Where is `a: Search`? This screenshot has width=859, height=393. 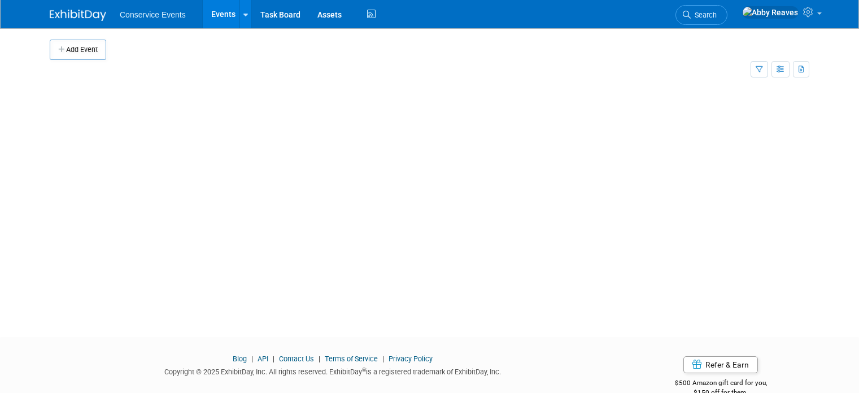 a: Search is located at coordinates (702, 15).